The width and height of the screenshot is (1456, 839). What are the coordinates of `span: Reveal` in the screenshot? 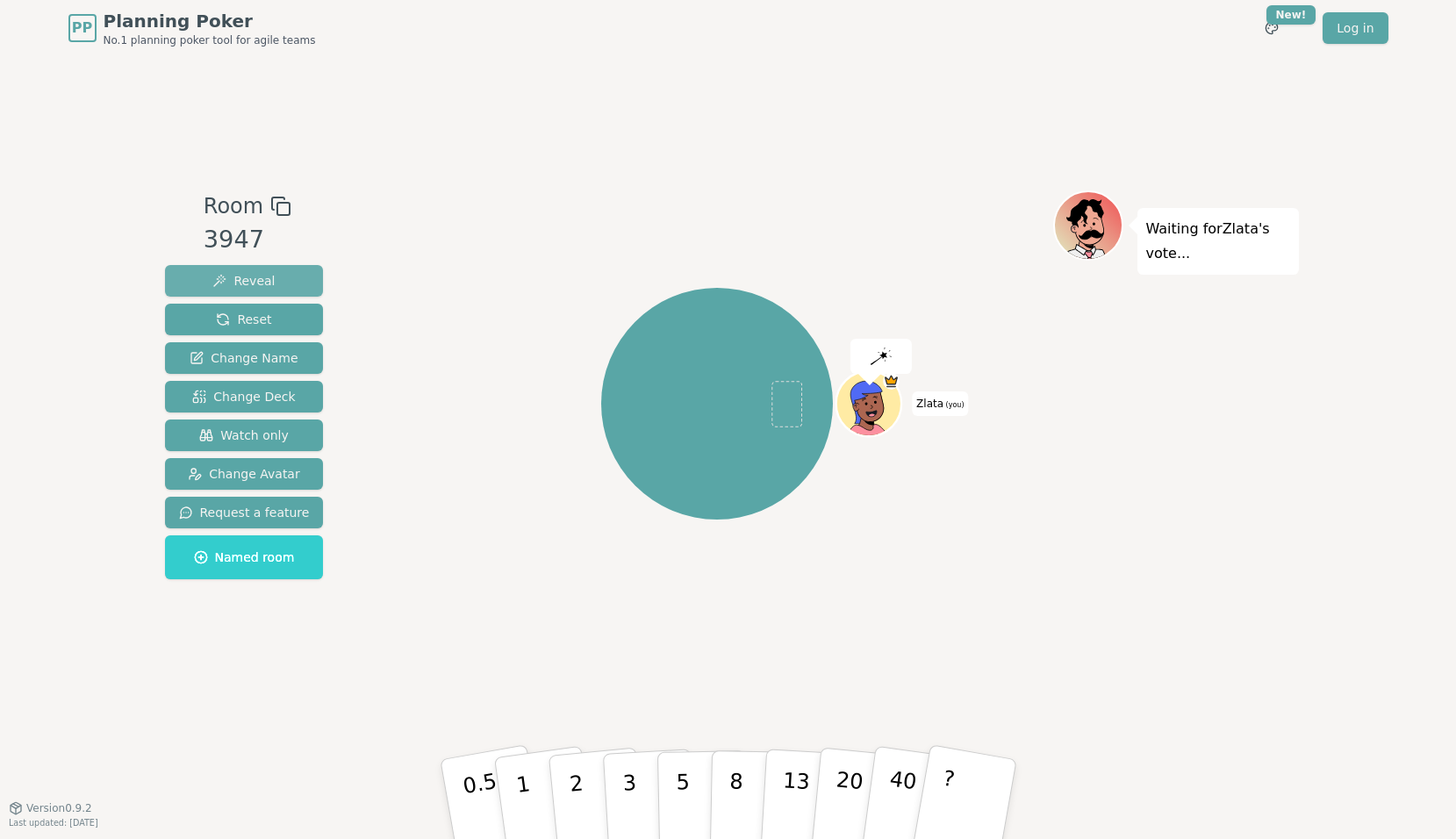 It's located at (243, 280).